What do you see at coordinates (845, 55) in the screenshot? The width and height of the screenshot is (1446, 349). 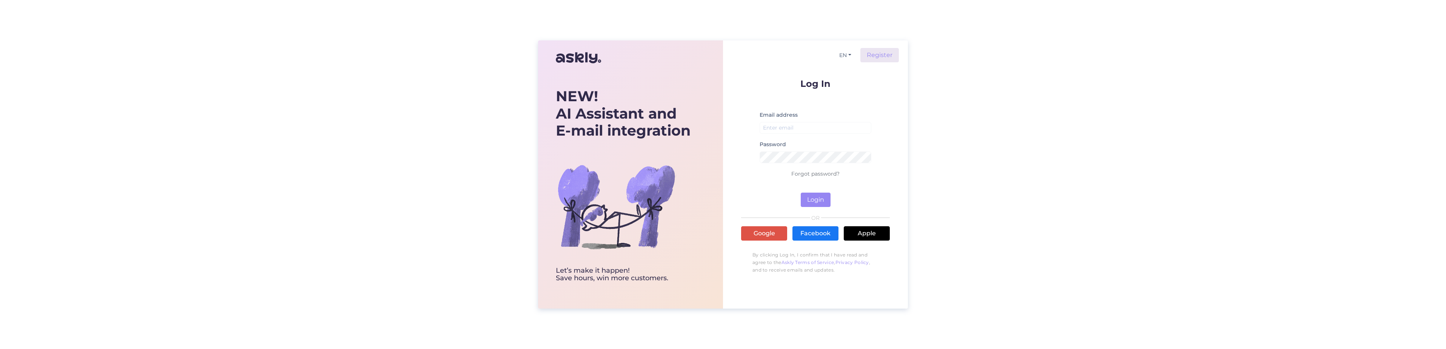 I see `button: EN` at bounding box center [845, 55].